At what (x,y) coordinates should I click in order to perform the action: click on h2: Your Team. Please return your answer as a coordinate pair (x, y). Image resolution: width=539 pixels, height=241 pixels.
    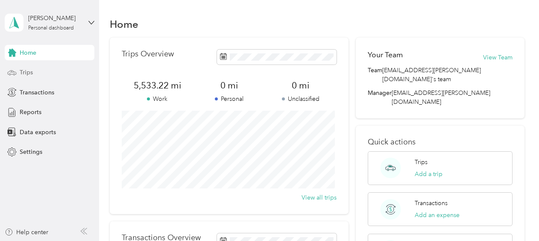
    Looking at the image, I should click on (385, 55).